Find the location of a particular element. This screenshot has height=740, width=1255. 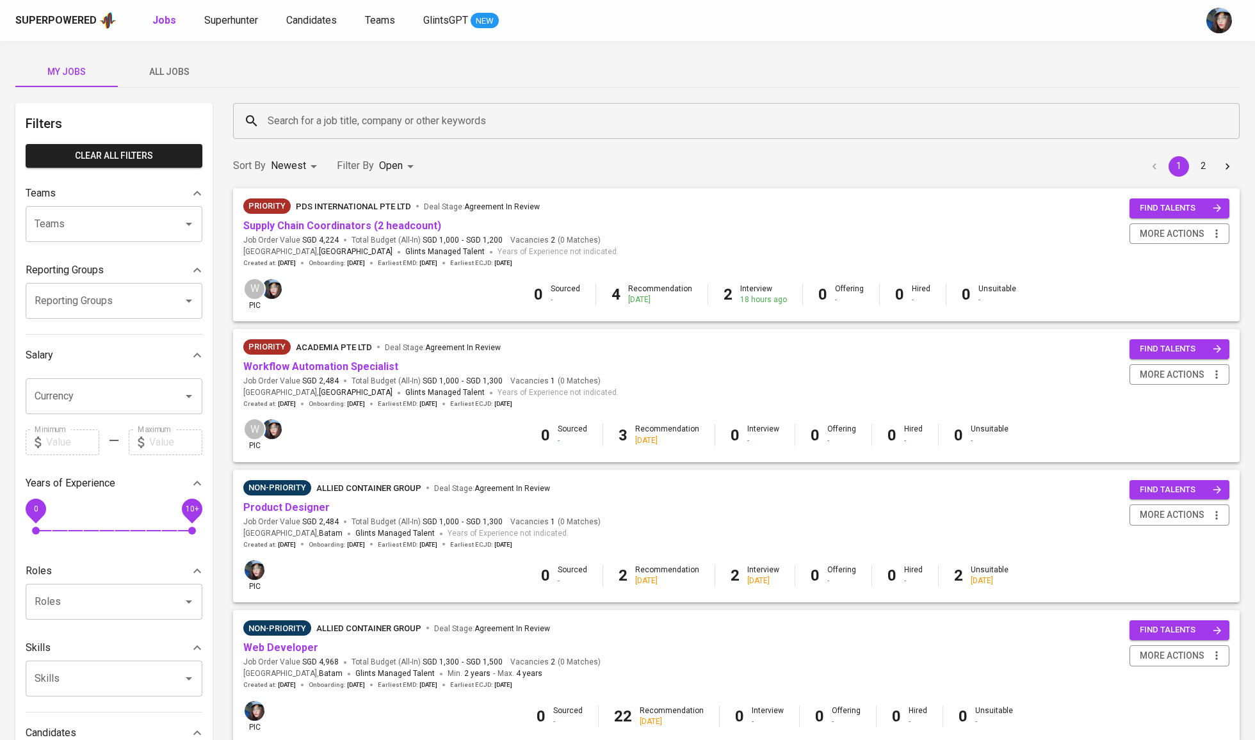

div: Recommendation is located at coordinates (667, 575).